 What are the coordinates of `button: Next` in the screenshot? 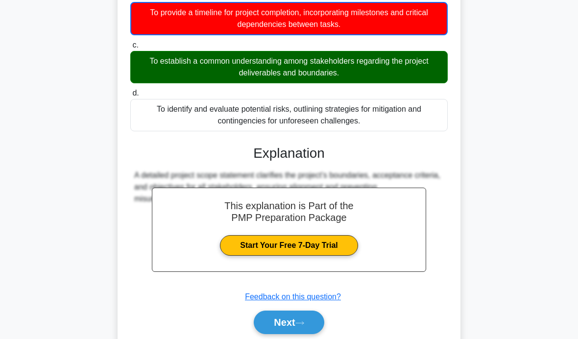 It's located at (288, 322).